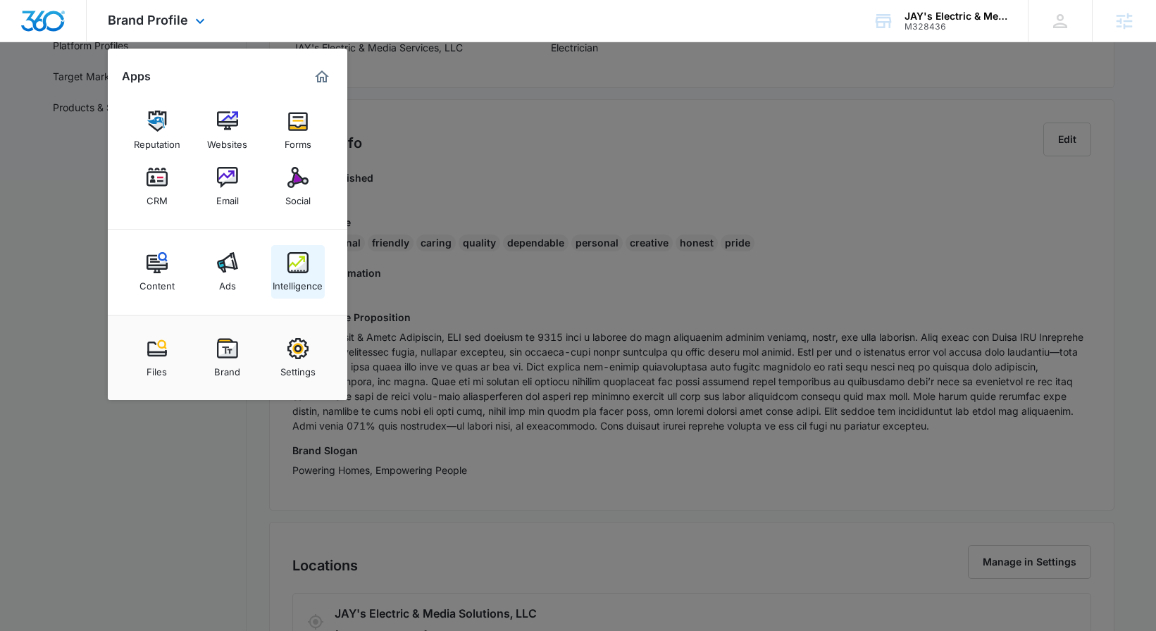  Describe the element at coordinates (157, 197) in the screenshot. I see `div: CRM` at that location.